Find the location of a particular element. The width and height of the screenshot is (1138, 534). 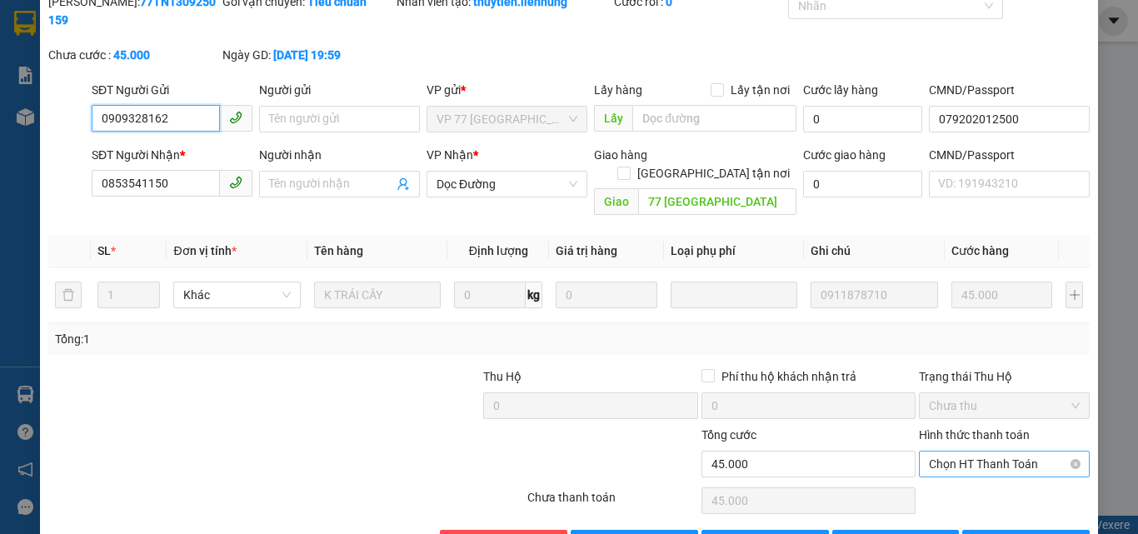

span: Giao is located at coordinates (615, 202).